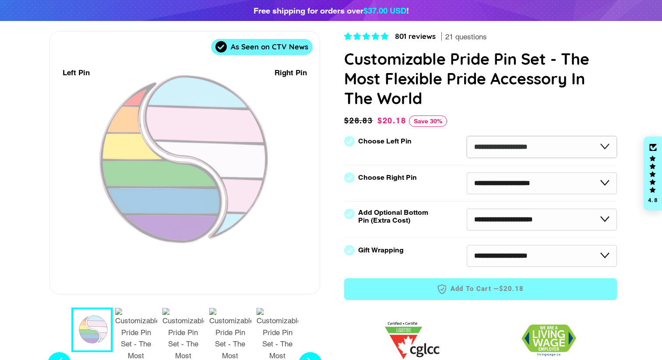 The height and width of the screenshot is (360, 662). I want to click on span: 4.83 stars, so click(367, 36).